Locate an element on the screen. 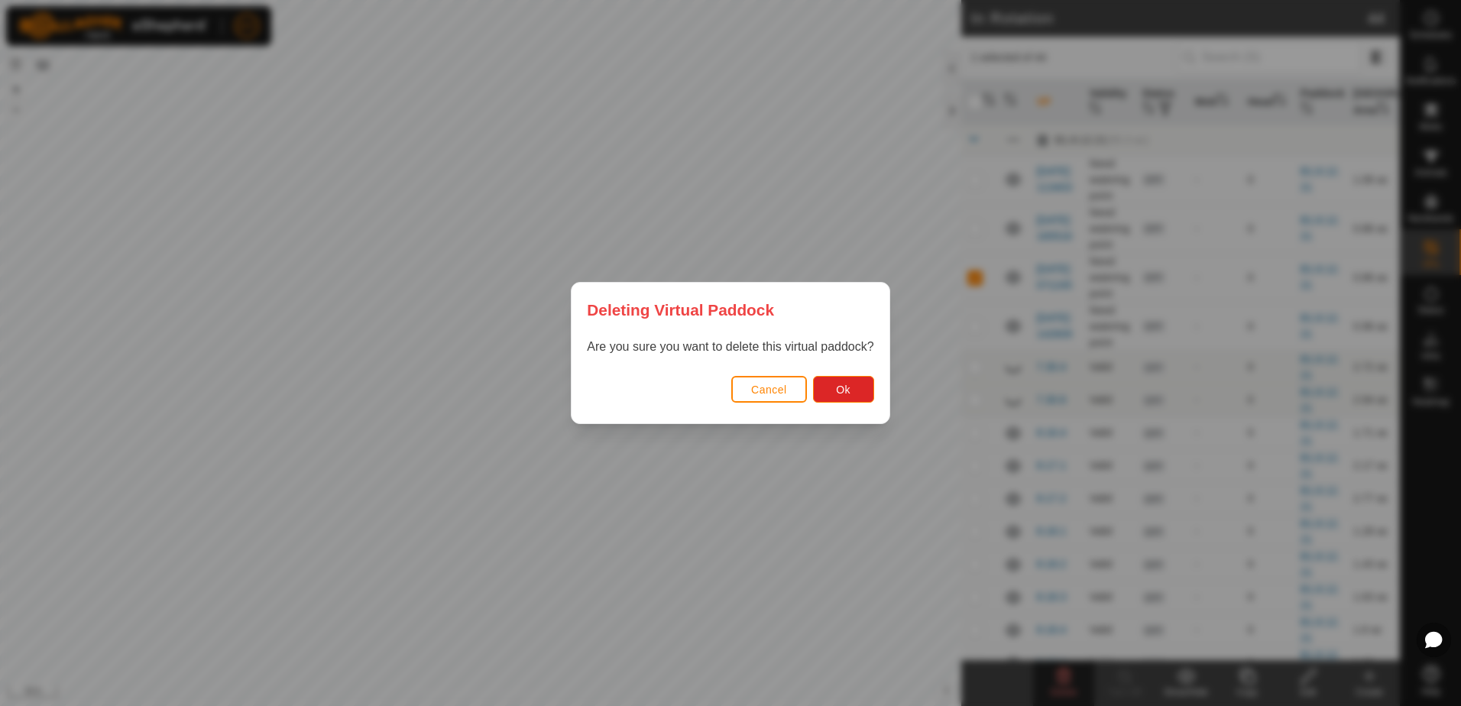 The image size is (1461, 706). button: Ok is located at coordinates (844, 389).